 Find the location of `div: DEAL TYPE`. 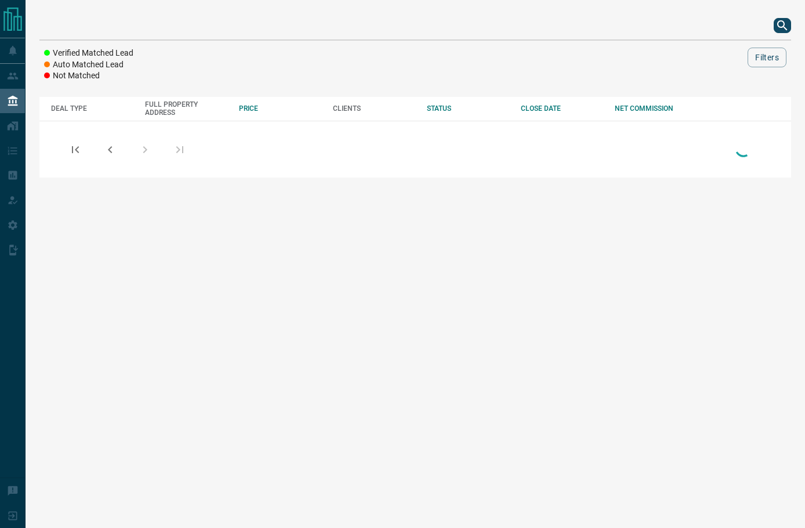

div: DEAL TYPE is located at coordinates (92, 108).